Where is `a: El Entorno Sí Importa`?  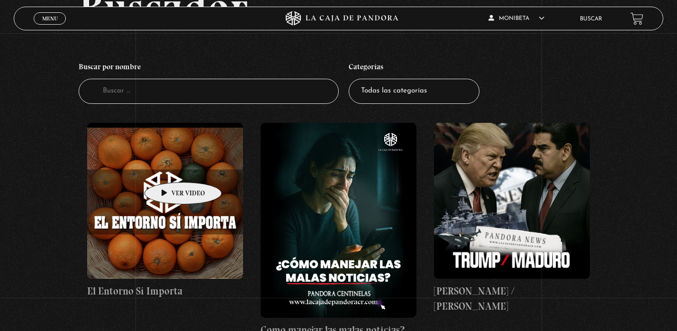
a: El Entorno Sí Importa is located at coordinates (165, 210).